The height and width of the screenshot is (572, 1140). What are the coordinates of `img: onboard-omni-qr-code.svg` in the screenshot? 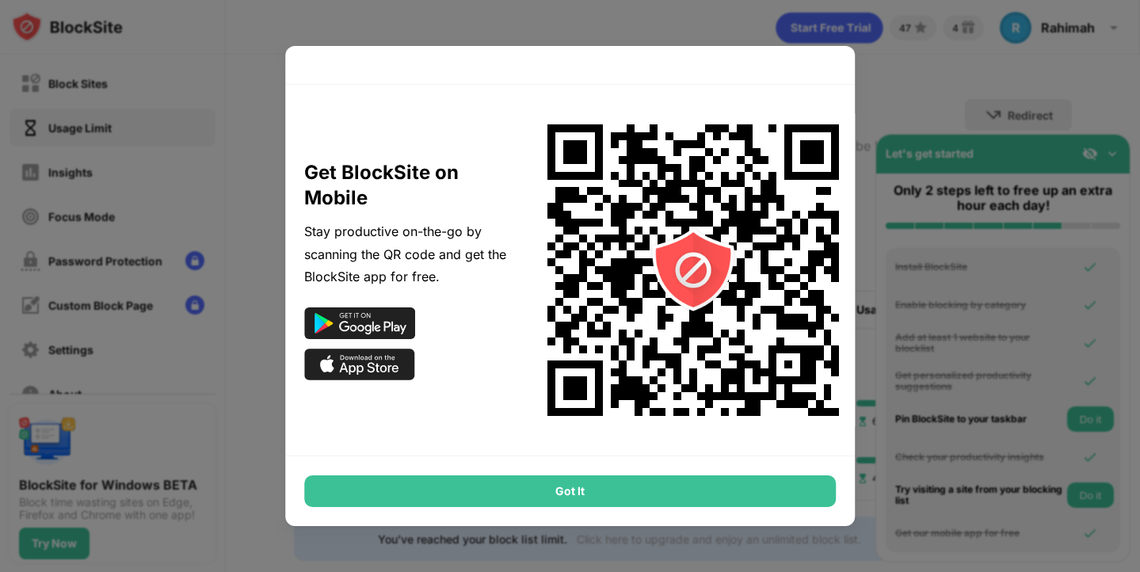 It's located at (693, 270).